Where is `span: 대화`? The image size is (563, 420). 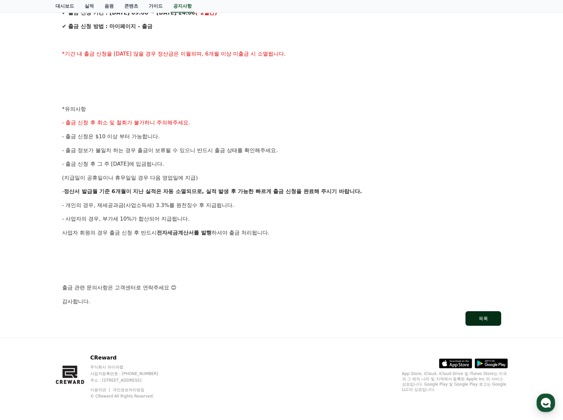 span: 대화 is located at coordinates (64, 223).